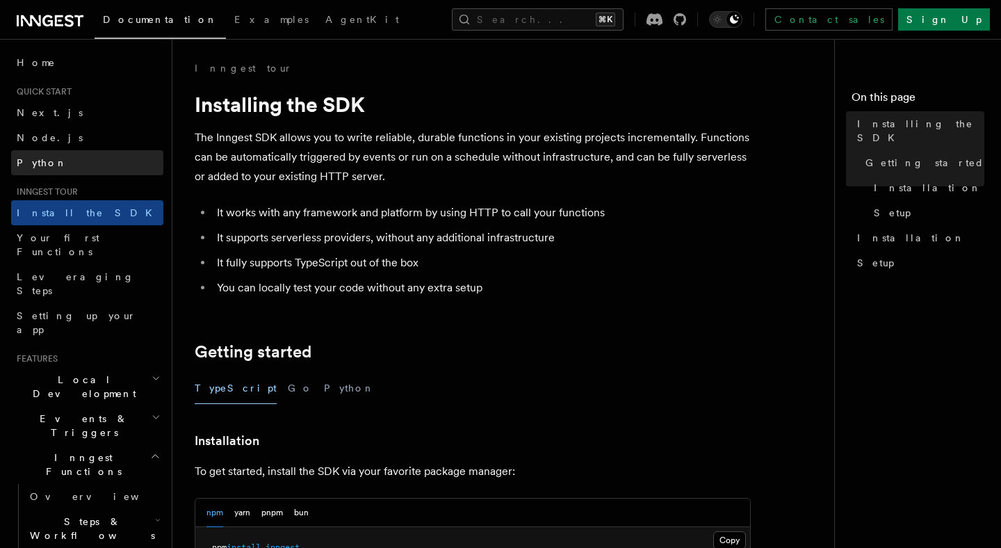 This screenshot has width=1001, height=548. Describe the element at coordinates (81, 464) in the screenshot. I see `span: Inngest Functions` at that location.